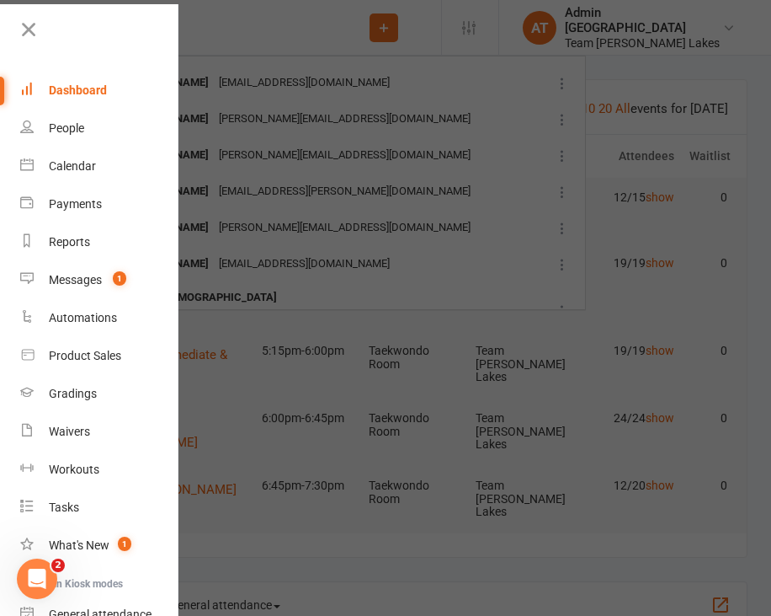 This screenshot has width=771, height=616. I want to click on a: Reports, so click(99, 242).